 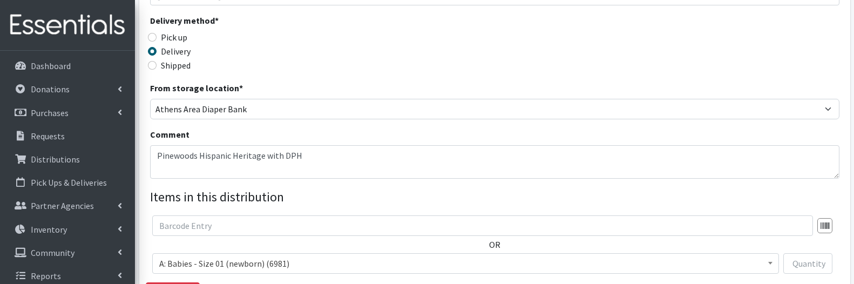 What do you see at coordinates (69, 182) in the screenshot?
I see `p: Pick Ups & Deliveries` at bounding box center [69, 182].